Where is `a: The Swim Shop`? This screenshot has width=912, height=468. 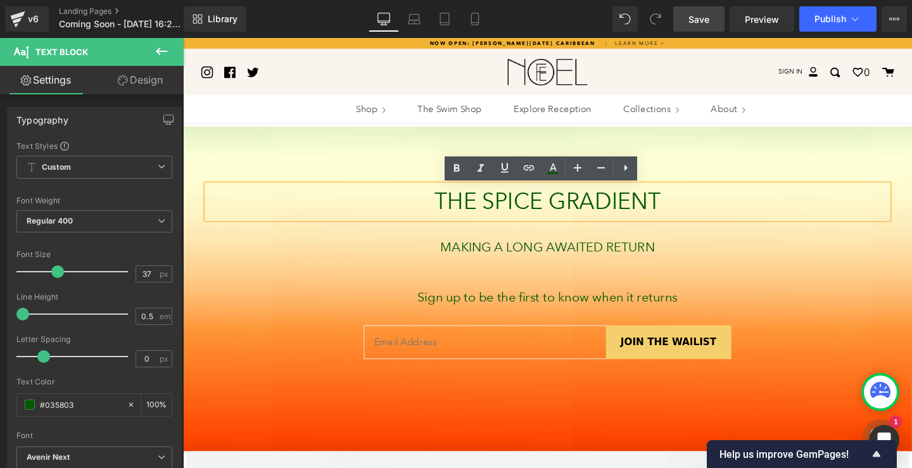 a: The Swim Shop is located at coordinates (280, 75).